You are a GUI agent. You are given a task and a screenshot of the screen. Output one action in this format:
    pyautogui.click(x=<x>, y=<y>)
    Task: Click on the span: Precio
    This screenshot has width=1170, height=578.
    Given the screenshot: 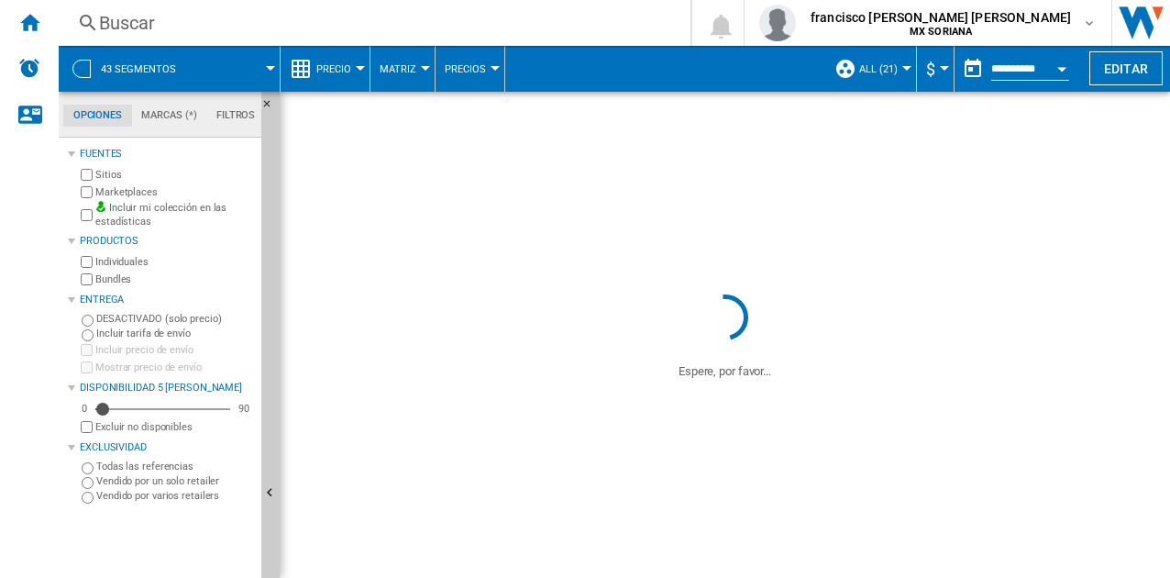 What is the action you would take?
    pyautogui.click(x=334, y=69)
    